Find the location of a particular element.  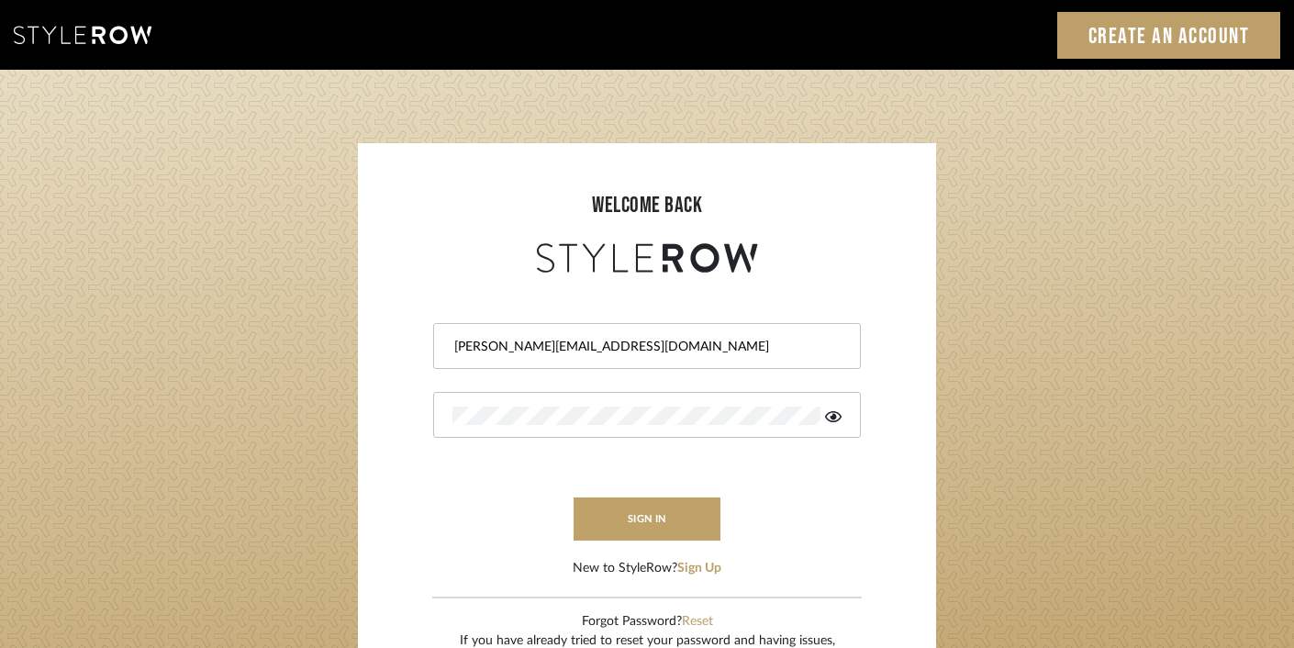

div: welcome back is located at coordinates (647, 206).